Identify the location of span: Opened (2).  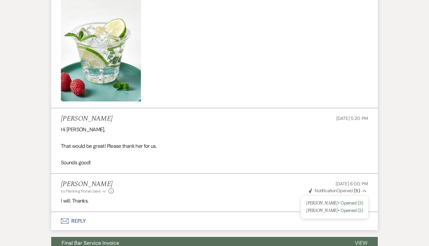
(351, 210).